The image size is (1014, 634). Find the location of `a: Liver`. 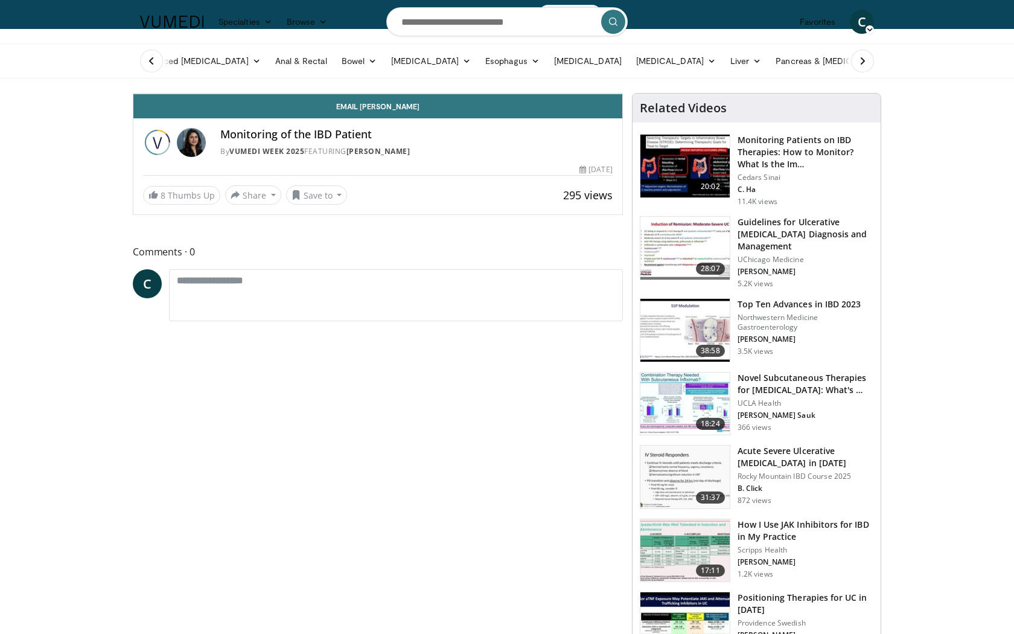

a: Liver is located at coordinates (745, 61).